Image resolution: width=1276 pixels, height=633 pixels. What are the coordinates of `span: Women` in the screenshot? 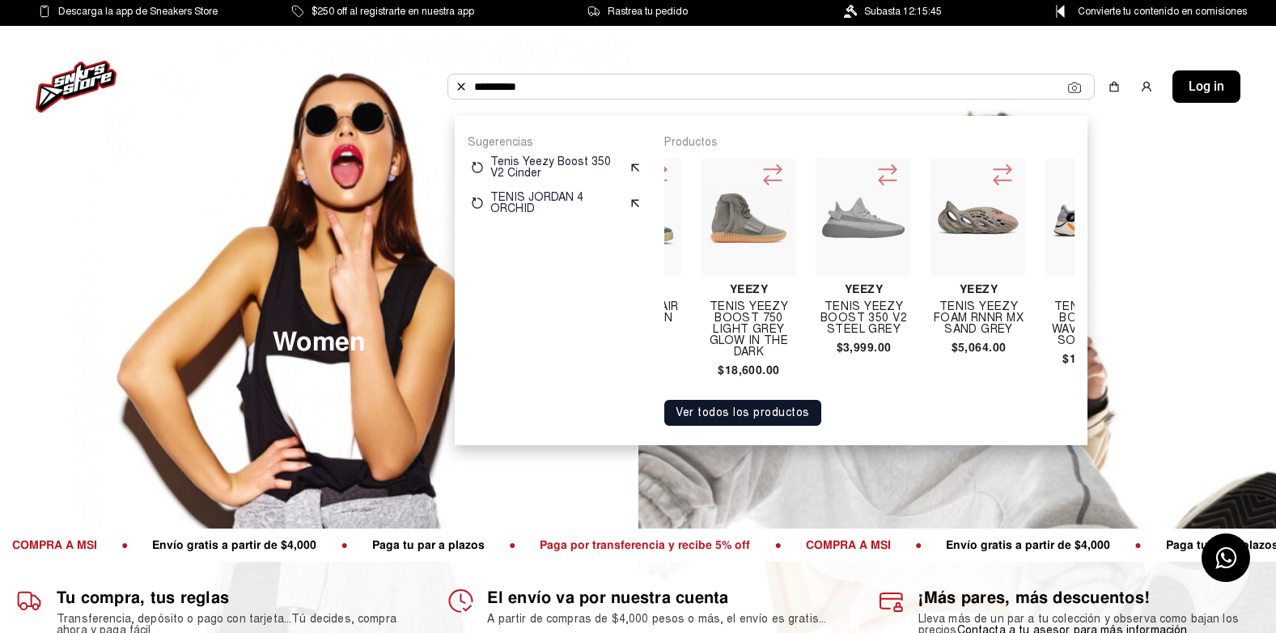 It's located at (319, 342).